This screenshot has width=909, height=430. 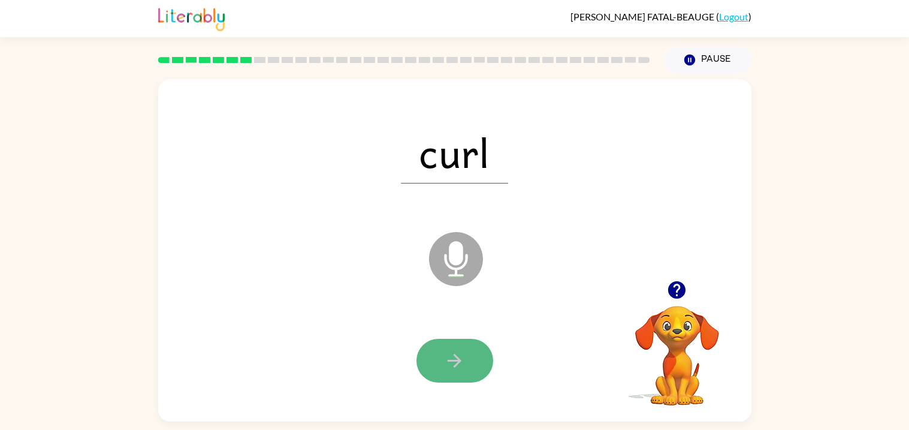 What do you see at coordinates (677, 347) in the screenshot?
I see `video: Your browser must support playing .mp4 files to use Literably. Please try using another browser.` at bounding box center [677, 347].